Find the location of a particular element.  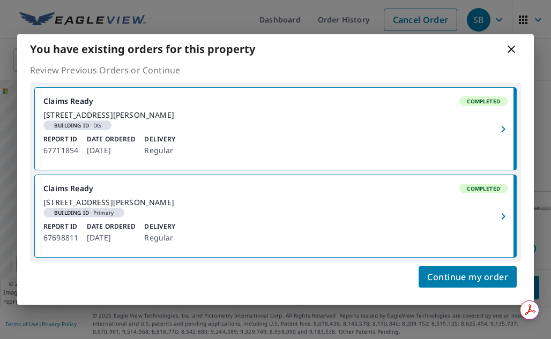

button: Continue my order is located at coordinates (467, 277).